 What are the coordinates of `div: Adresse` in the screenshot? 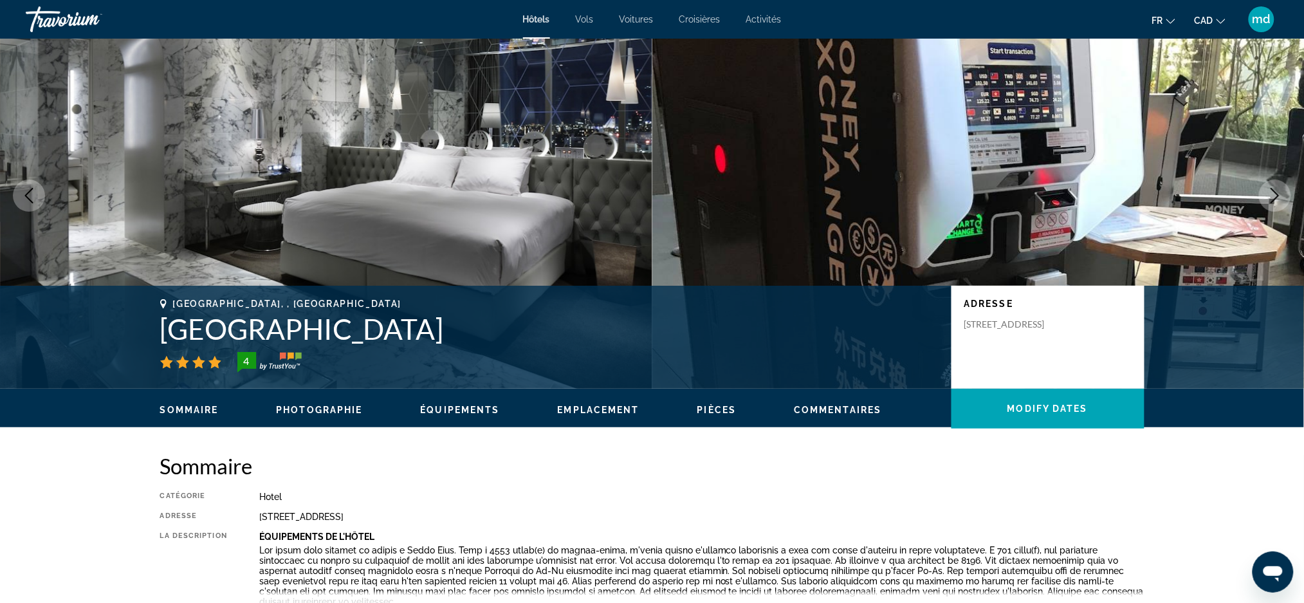 It's located at (194, 516).